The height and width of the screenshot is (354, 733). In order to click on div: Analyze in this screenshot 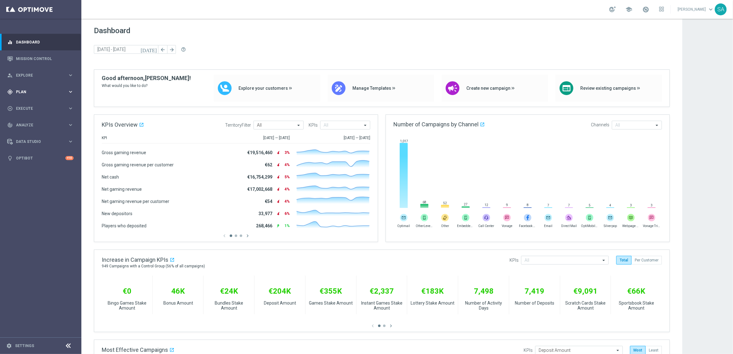, I will do `click(37, 125)`.